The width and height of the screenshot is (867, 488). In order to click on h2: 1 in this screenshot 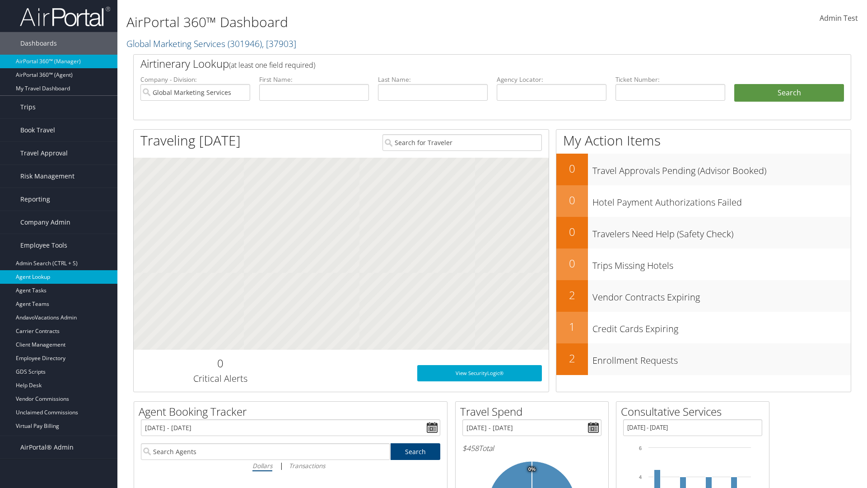, I will do `click(572, 327)`.